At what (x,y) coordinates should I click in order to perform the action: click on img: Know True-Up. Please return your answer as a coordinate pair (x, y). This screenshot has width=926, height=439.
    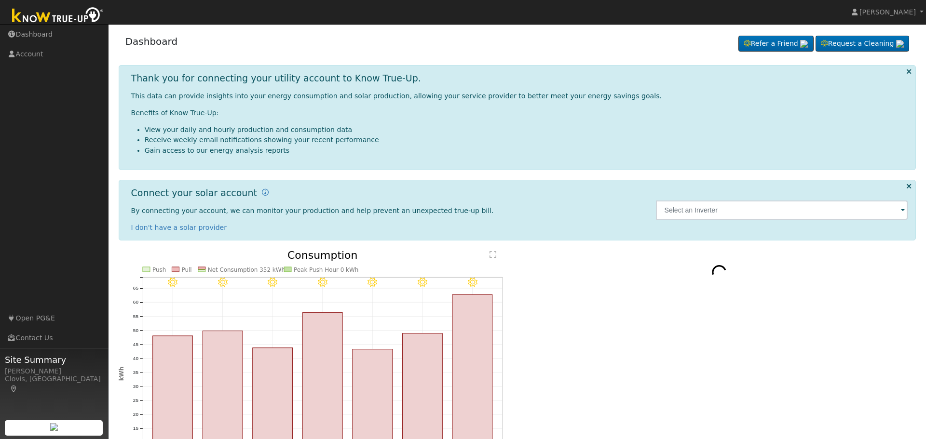
    Looking at the image, I should click on (58, 16).